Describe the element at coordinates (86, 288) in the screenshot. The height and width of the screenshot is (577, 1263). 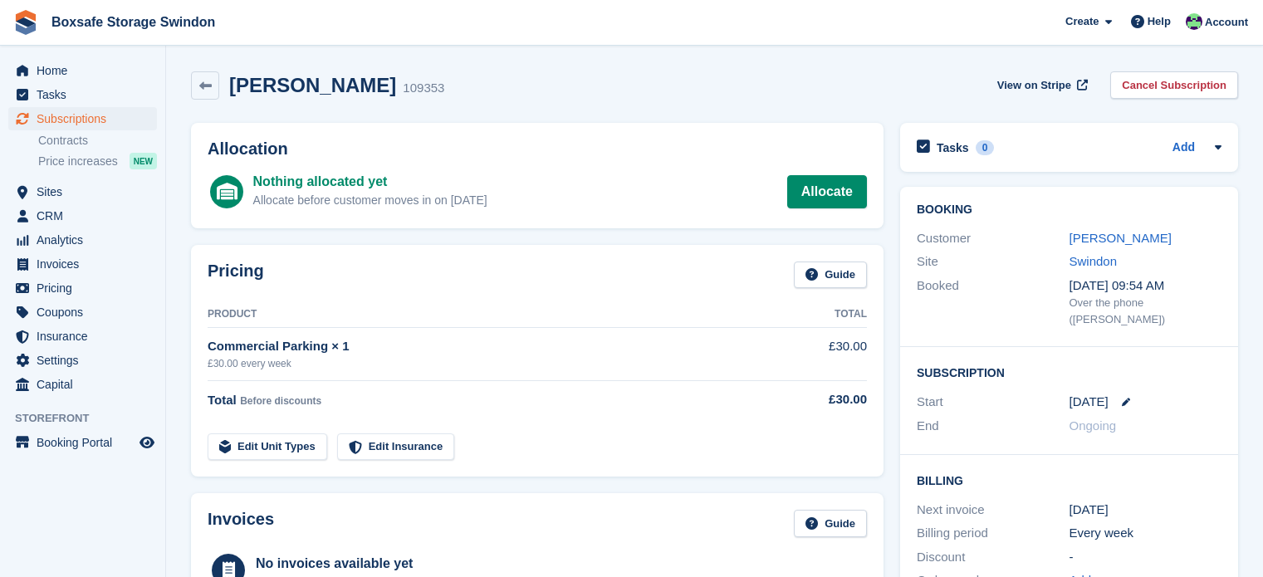
I see `span: Pricing` at that location.